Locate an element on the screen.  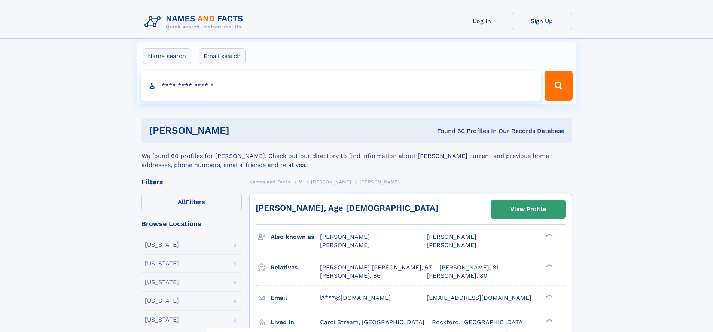
h3: Lived in is located at coordinates (295, 322).